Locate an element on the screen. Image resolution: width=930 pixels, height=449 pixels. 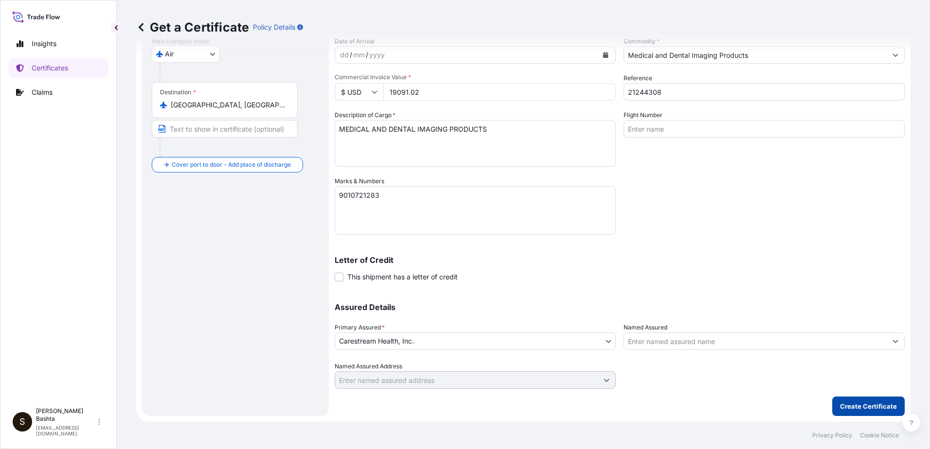
button: Create Certificate is located at coordinates (868, 407).